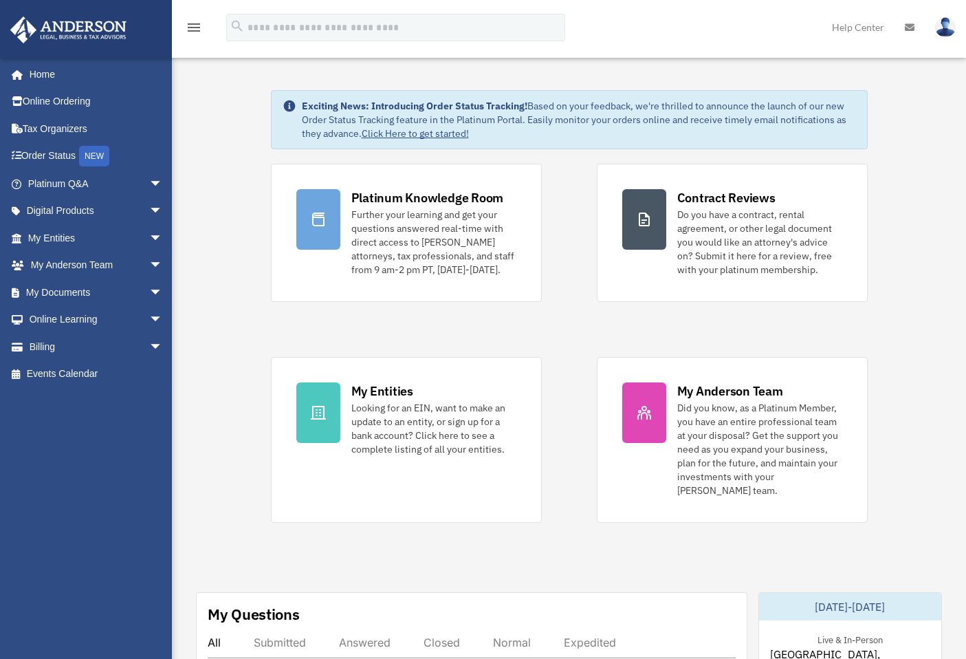 The image size is (966, 659). What do you see at coordinates (96, 102) in the screenshot?
I see `a: Online Ordering` at bounding box center [96, 102].